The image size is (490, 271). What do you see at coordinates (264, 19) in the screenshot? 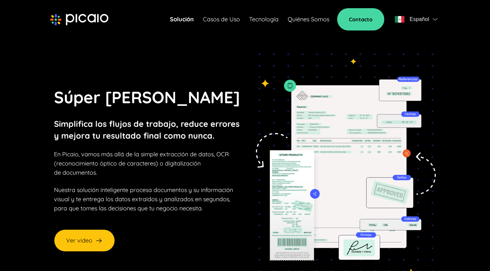
I see `a: Tecnología` at bounding box center [264, 19].